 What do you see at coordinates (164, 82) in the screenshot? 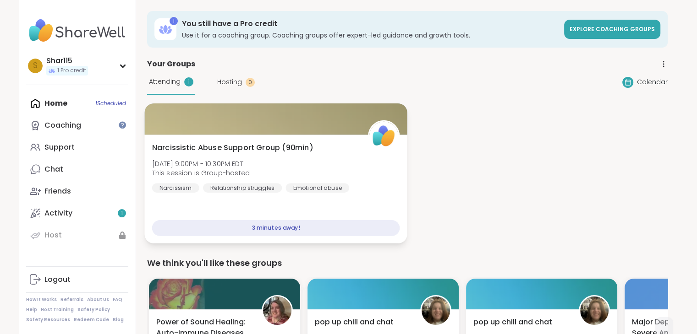
I see `span: Attending` at bounding box center [164, 82].